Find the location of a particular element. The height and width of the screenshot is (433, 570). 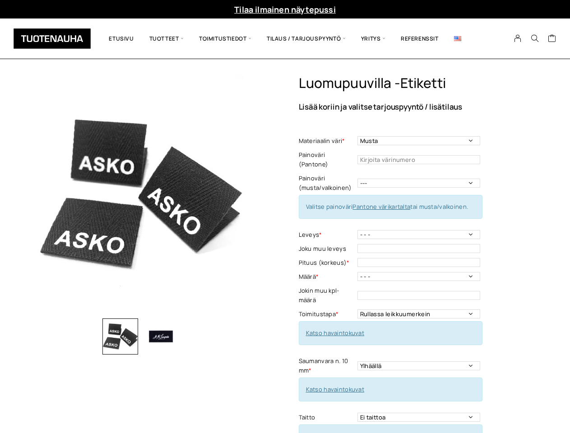

a: Etusivu is located at coordinates (121, 38).